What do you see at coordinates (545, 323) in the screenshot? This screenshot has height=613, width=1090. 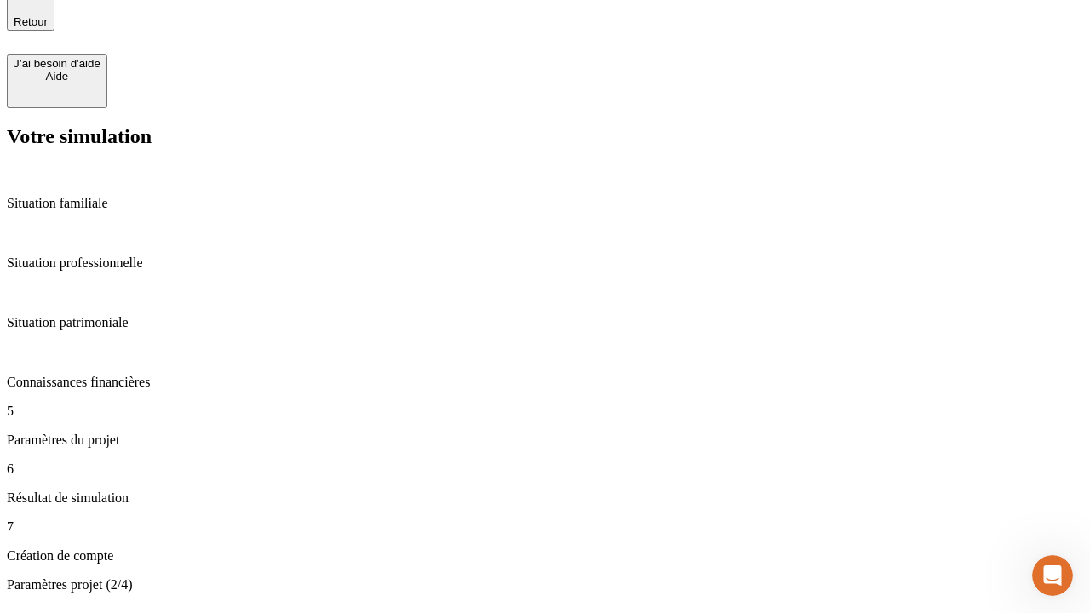 I see `p: Situation patrimoniale` at bounding box center [545, 323].